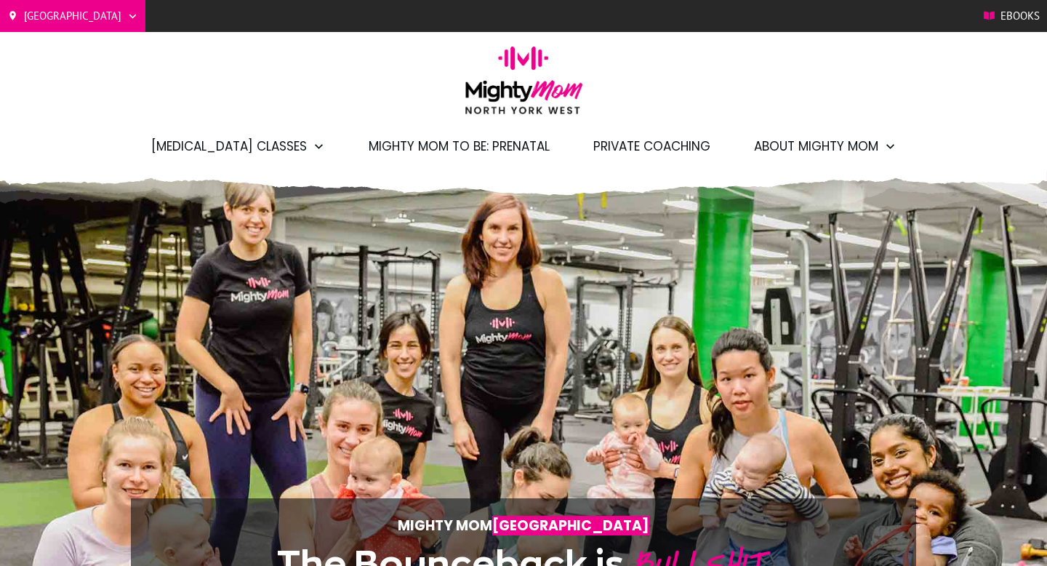 The height and width of the screenshot is (566, 1047). I want to click on strong: Mighty Mom, so click(524, 525).